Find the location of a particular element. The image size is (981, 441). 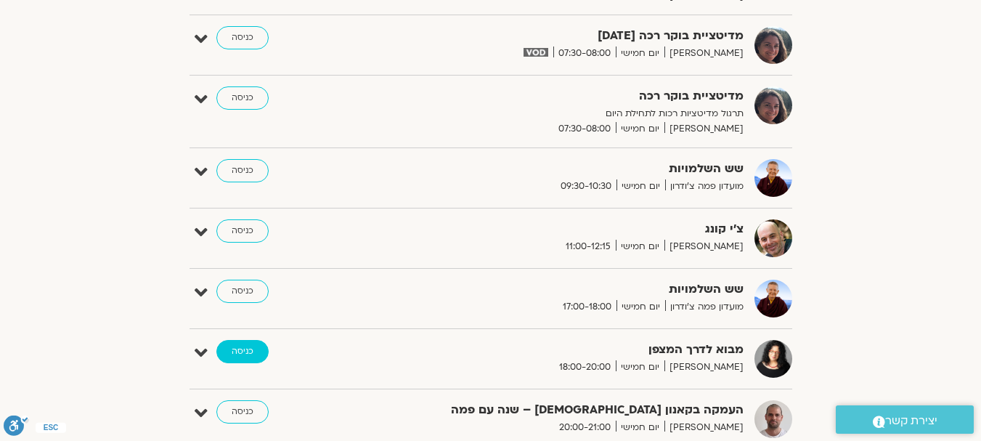

strong: מבוא לדרך המצפן is located at coordinates (566, 349).